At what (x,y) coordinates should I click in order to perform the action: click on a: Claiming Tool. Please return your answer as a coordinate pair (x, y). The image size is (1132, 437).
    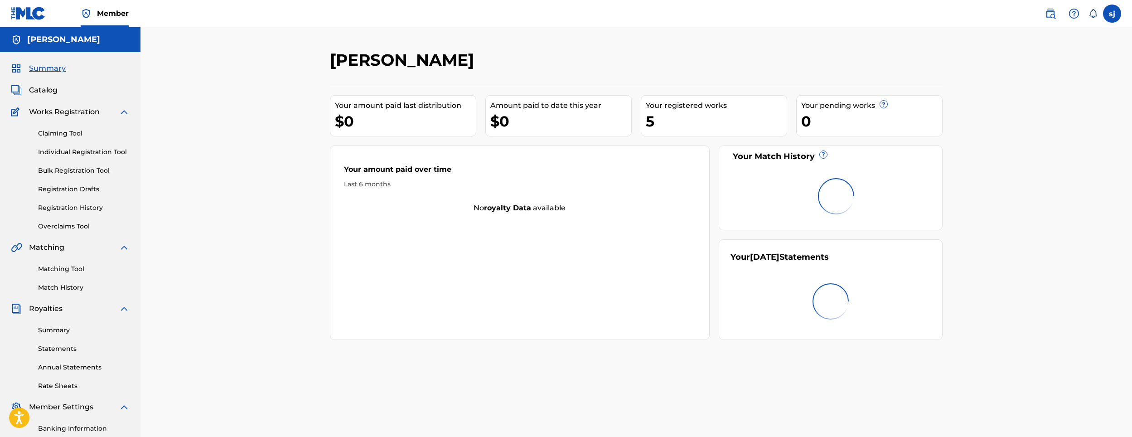
    Looking at the image, I should click on (84, 133).